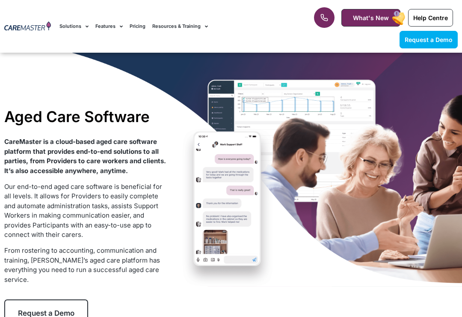 This screenshot has width=462, height=317. I want to click on strong: CareMaster is a cloud-based aged care software platform that provides end-to-end solutions to all..., so click(85, 156).